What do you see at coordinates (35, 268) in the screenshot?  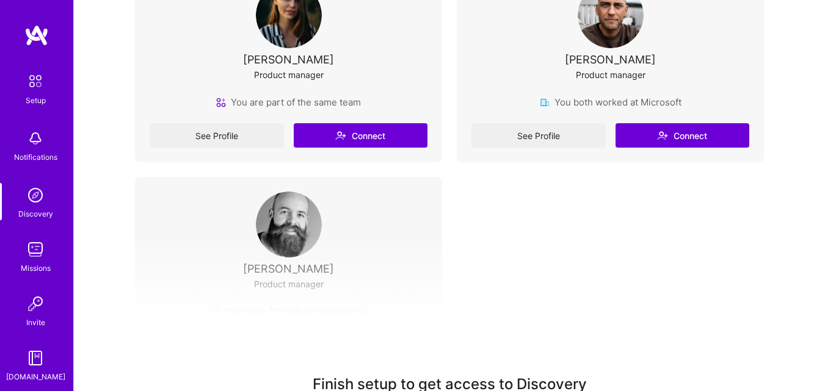 I see `div: Missions` at bounding box center [35, 268].